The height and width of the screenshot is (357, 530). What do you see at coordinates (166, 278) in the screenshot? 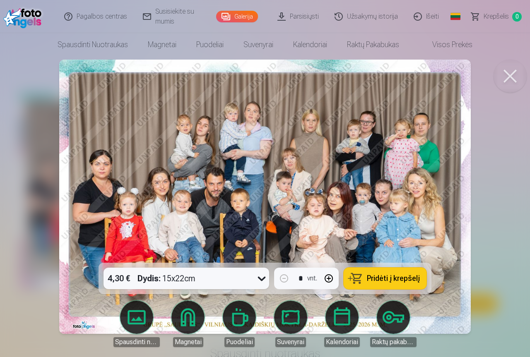
I see `div: 15x22cm` at bounding box center [166, 278].